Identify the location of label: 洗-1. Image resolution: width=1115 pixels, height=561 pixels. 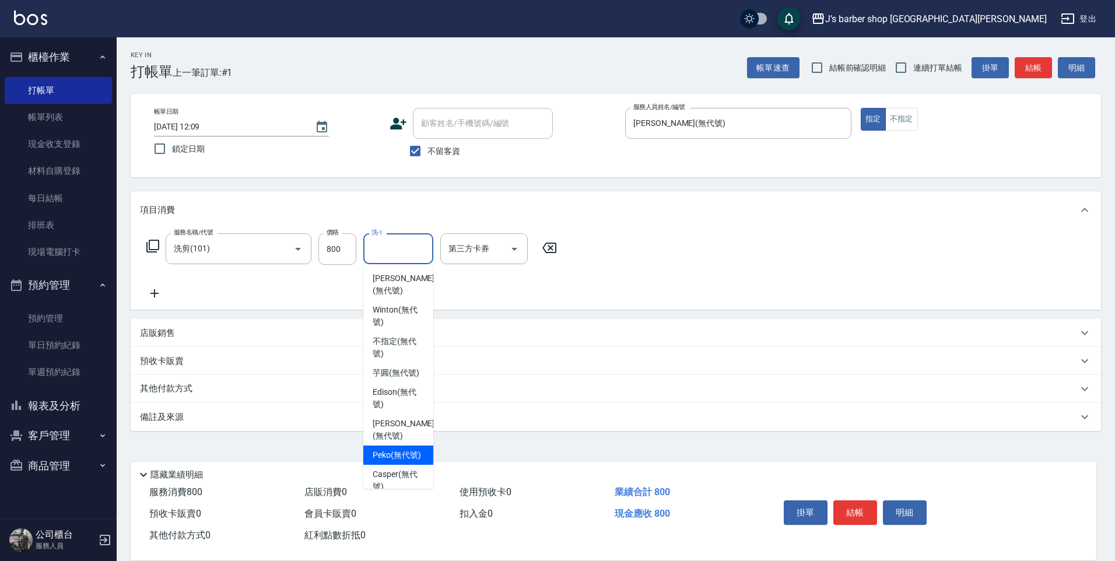
(377, 232).